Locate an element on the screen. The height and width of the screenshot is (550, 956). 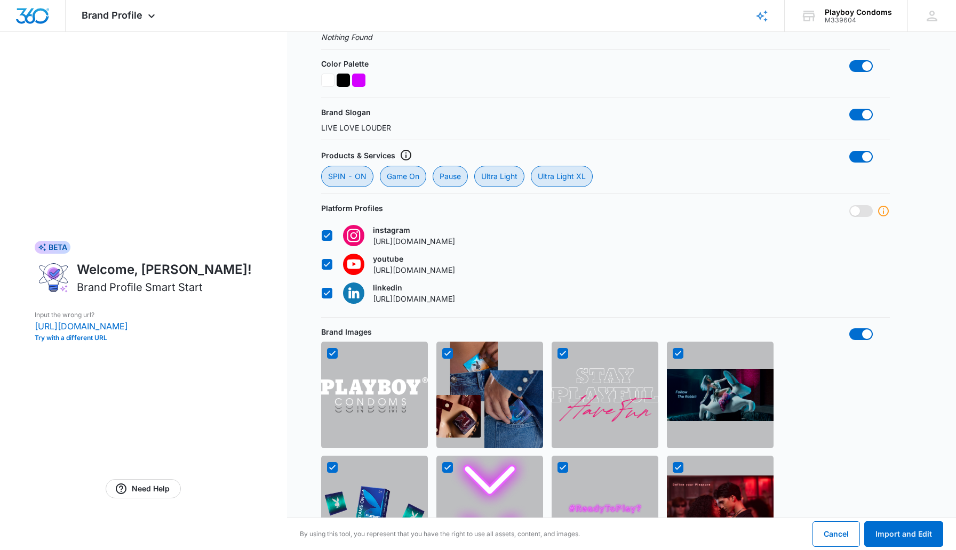
button: Import and Edit is located at coordinates (903, 534).